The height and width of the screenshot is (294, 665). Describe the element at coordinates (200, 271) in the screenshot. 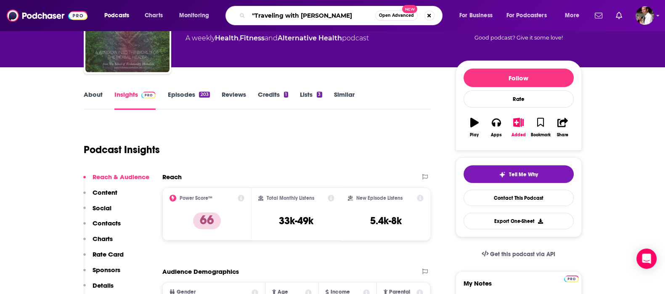

I see `h2: Audience Demographics` at that location.